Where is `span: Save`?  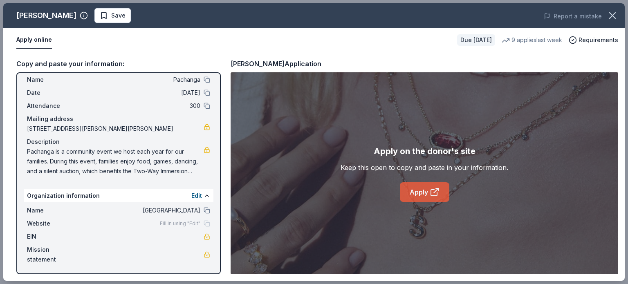 span: Save is located at coordinates (118, 16).